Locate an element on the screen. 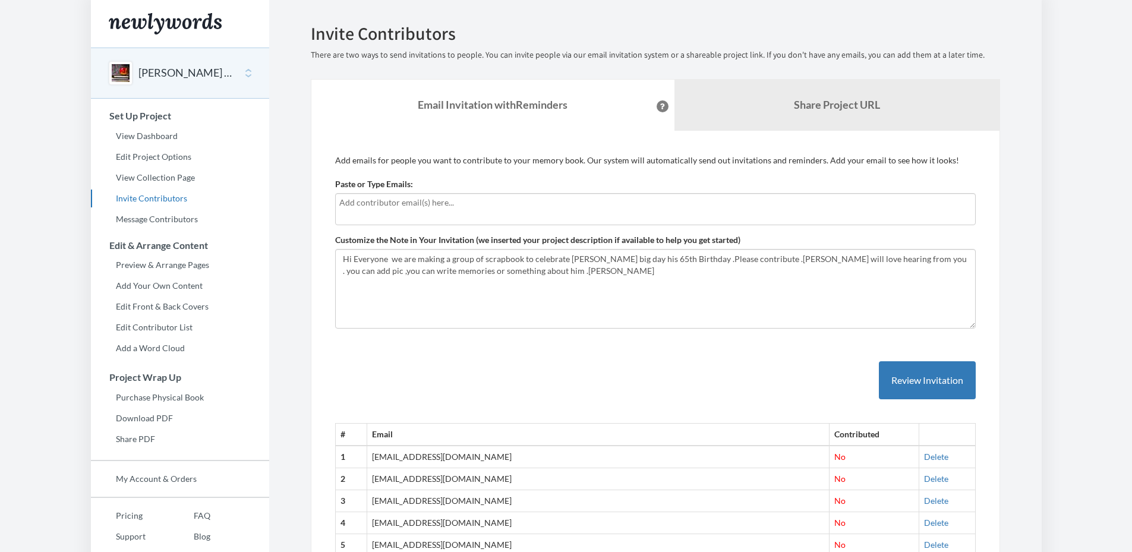  a: Blog is located at coordinates (190, 537).